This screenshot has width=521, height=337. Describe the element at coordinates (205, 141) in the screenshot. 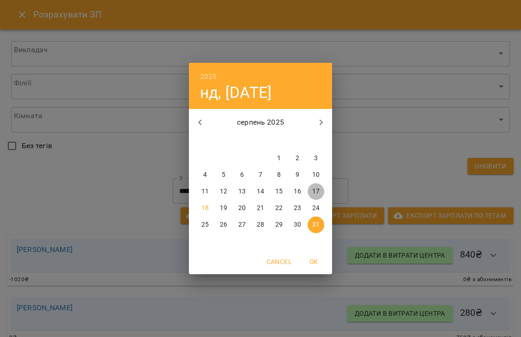

I see `span: пн` at that location.